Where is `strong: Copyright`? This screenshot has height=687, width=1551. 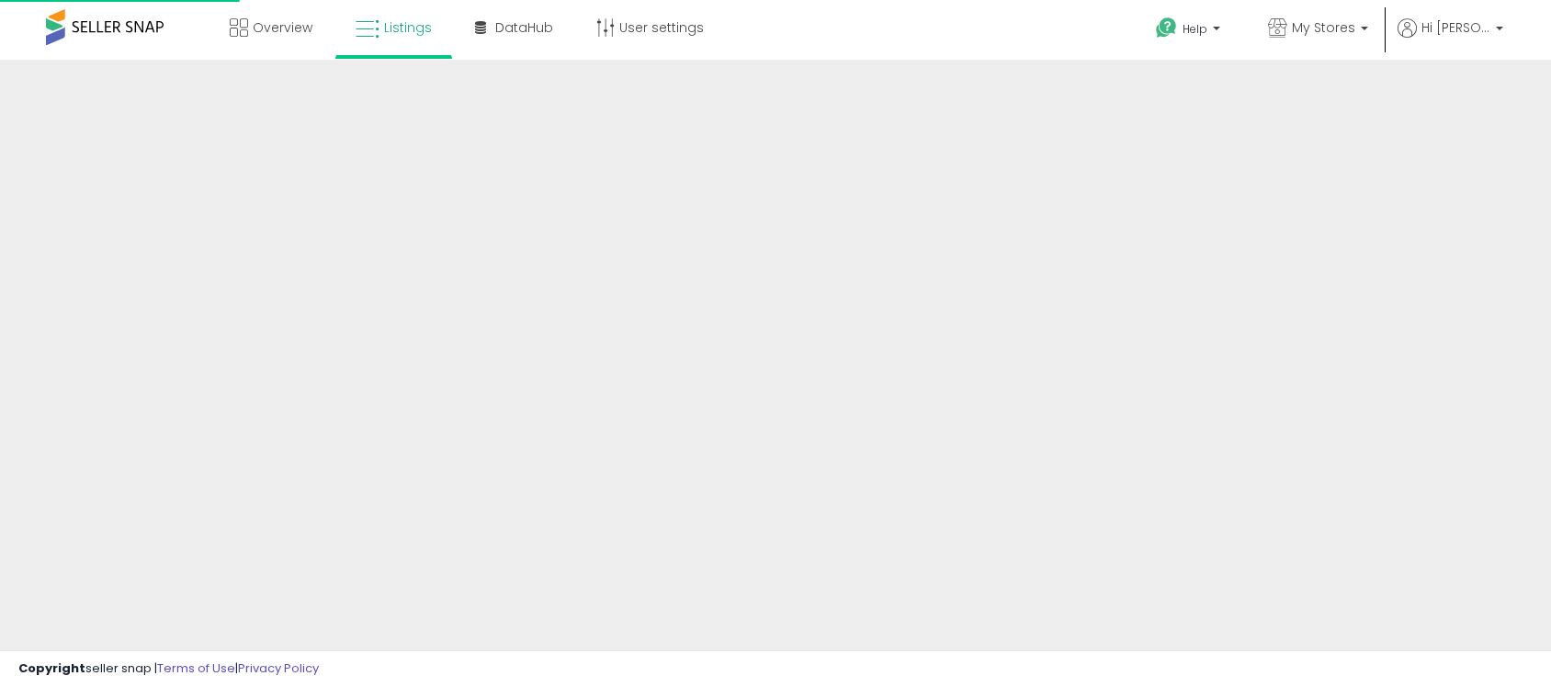
strong: Copyright is located at coordinates (51, 668).